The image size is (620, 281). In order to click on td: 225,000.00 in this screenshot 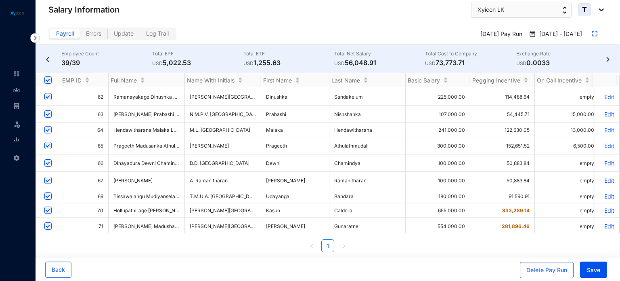, I will do `click(438, 97)`.